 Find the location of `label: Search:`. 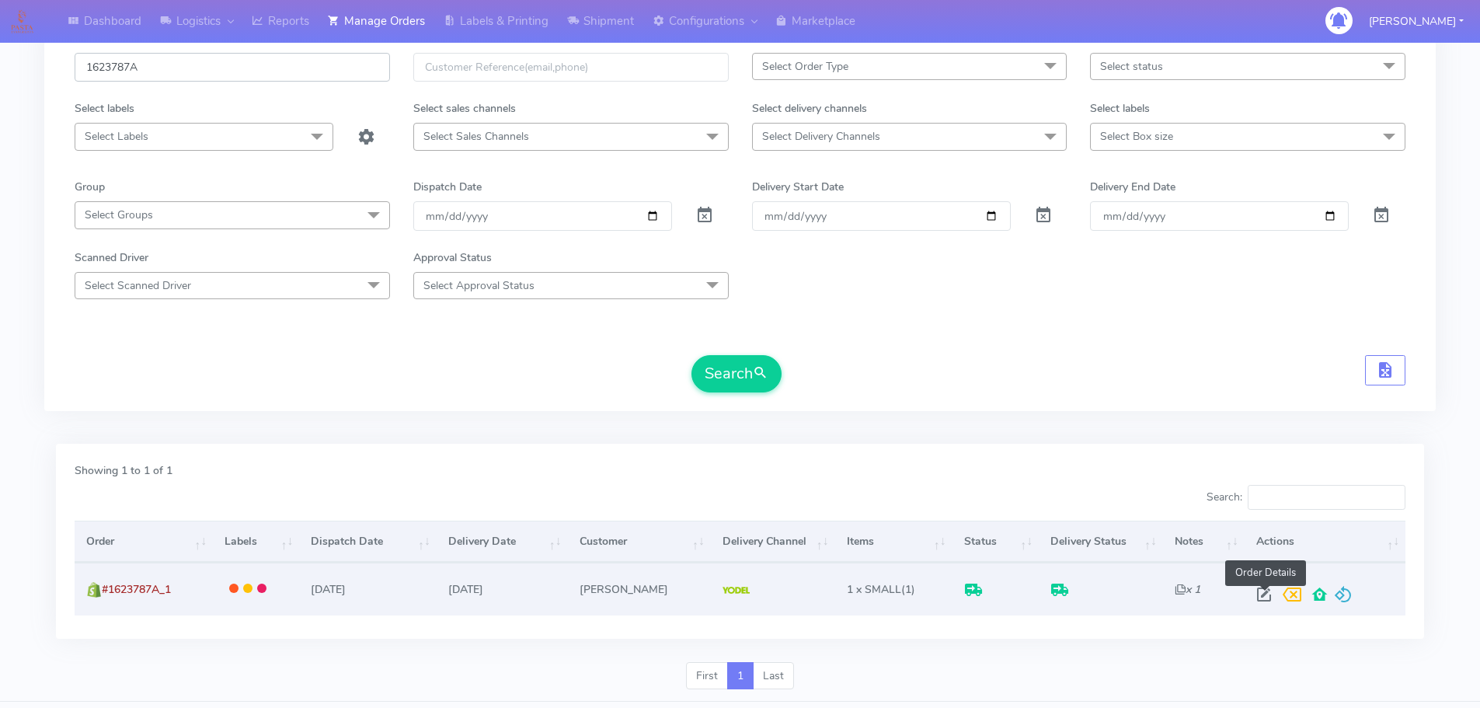

label: Search: is located at coordinates (1306, 497).